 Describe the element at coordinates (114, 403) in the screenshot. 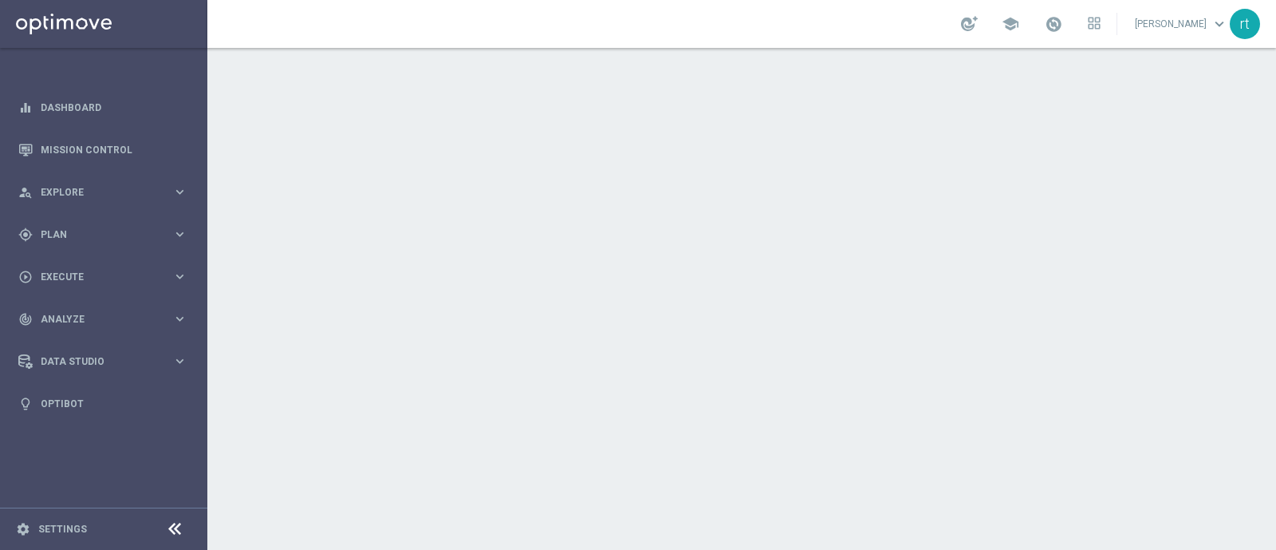

I see `a: Optibot` at that location.